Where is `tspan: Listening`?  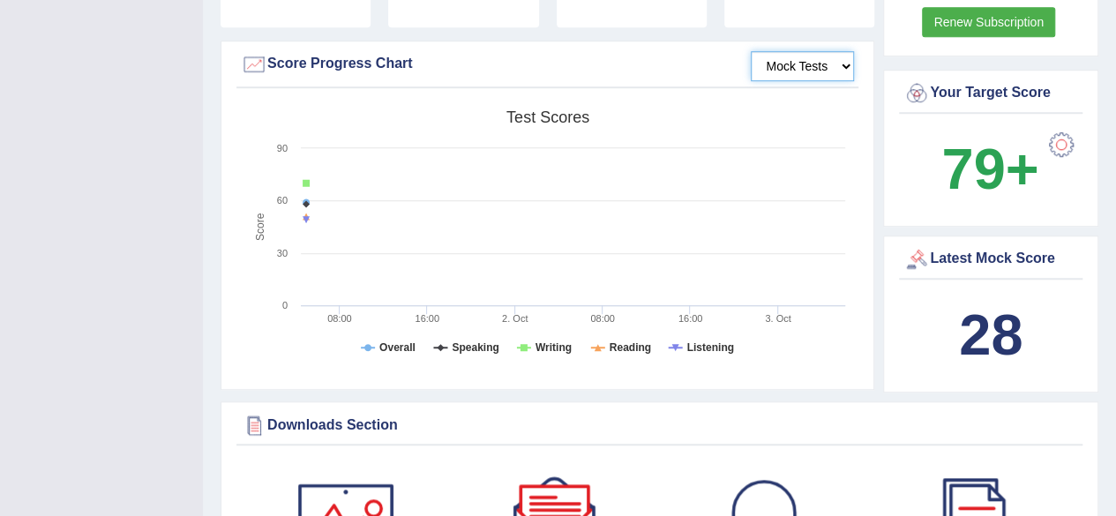
tspan: Listening is located at coordinates (710, 348).